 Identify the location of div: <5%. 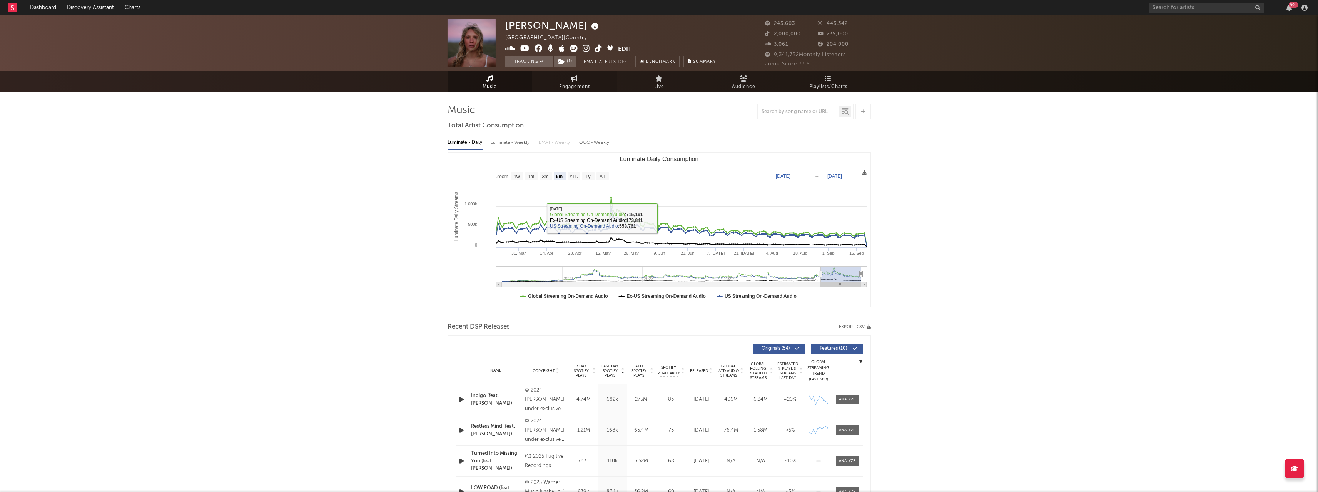
(790, 430).